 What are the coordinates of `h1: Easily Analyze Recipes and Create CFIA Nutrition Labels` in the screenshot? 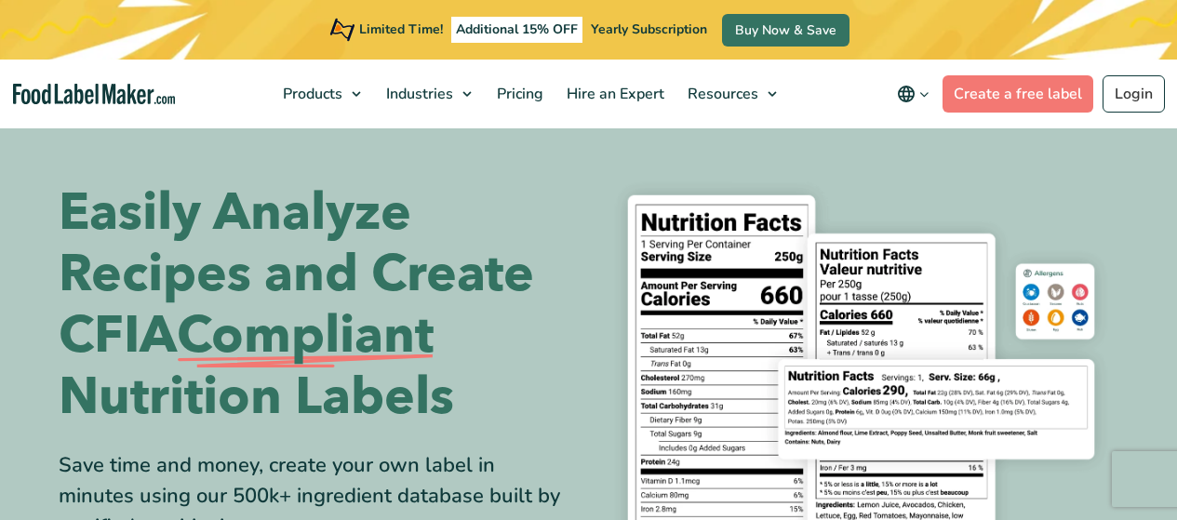 It's located at (316, 305).